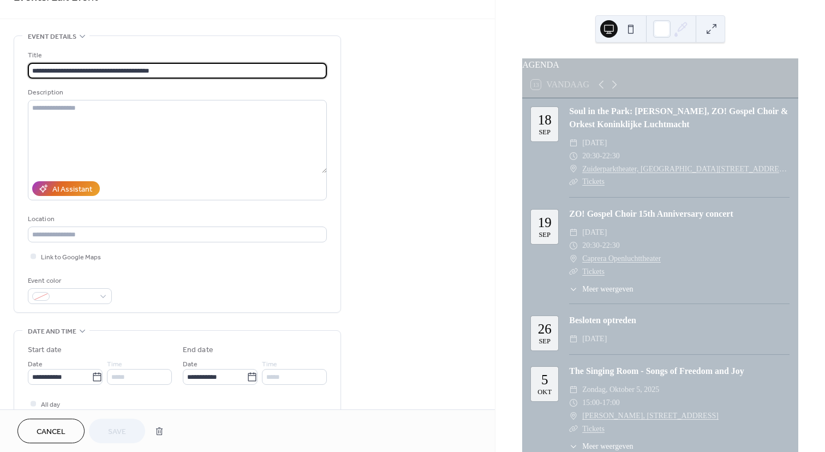 The width and height of the screenshot is (825, 452). What do you see at coordinates (544, 392) in the screenshot?
I see `div: okt` at bounding box center [544, 392].